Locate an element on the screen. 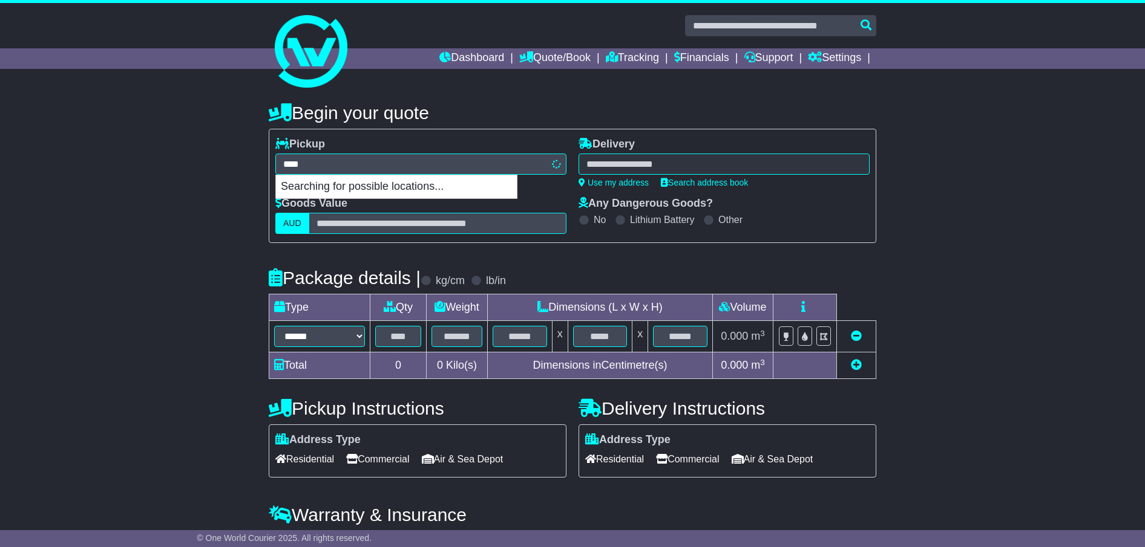 This screenshot has height=547, width=1145. label: lb/in is located at coordinates (495, 281).